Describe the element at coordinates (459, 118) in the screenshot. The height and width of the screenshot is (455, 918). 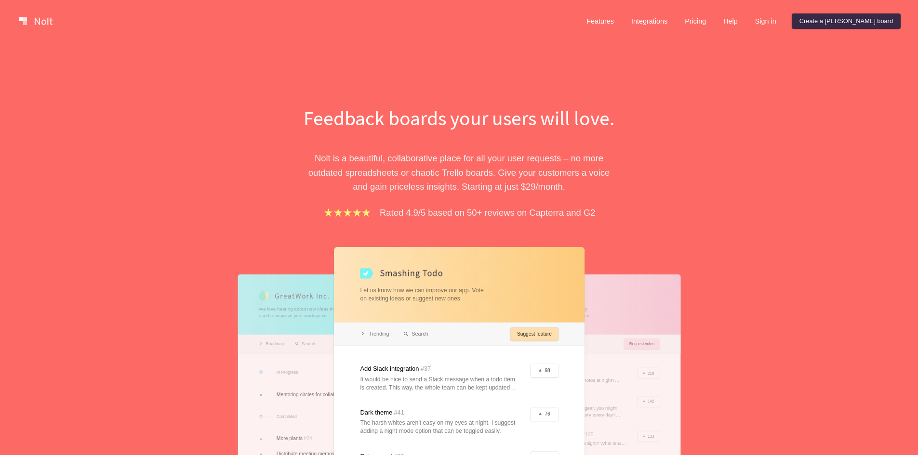
I see `h1: Feedback boards your users will love.` at that location.